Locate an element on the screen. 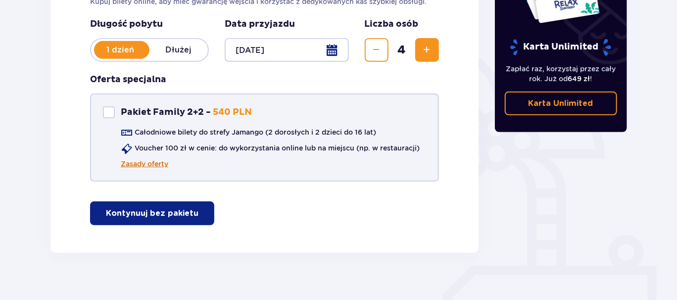 This screenshot has height=300, width=677. p: Data przyjazdu is located at coordinates (260, 24).